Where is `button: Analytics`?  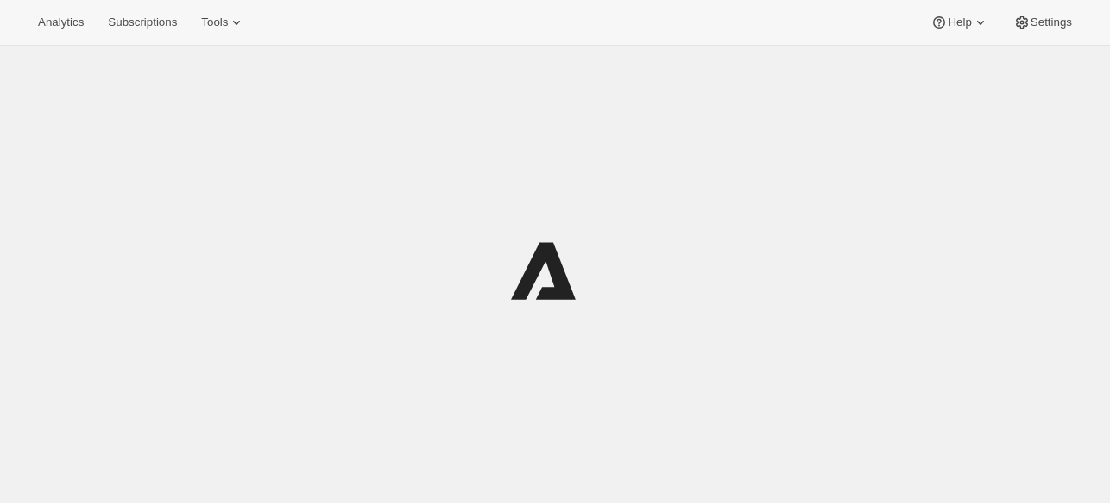 button: Analytics is located at coordinates (60, 22).